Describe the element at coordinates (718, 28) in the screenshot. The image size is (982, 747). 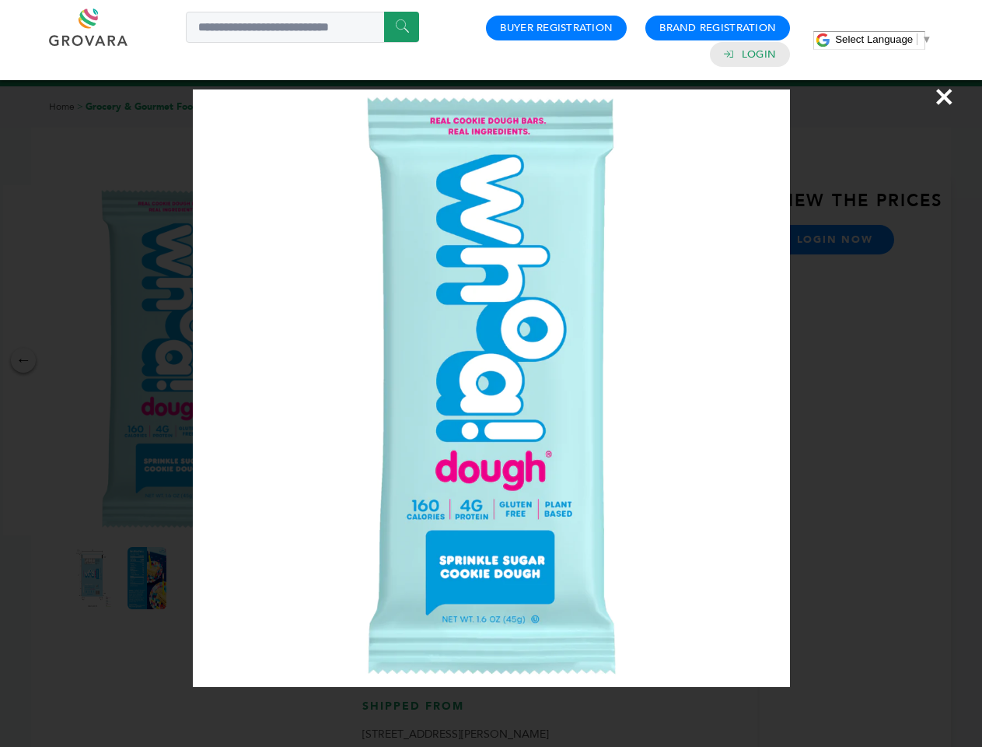
I see `a: Brand Registration` at that location.